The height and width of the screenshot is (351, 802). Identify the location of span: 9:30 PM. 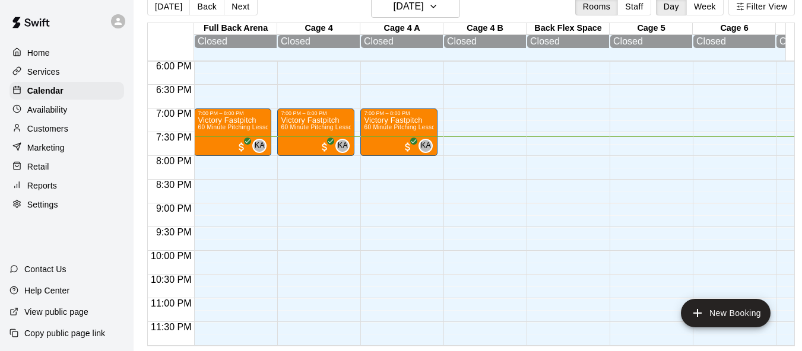
(174, 232).